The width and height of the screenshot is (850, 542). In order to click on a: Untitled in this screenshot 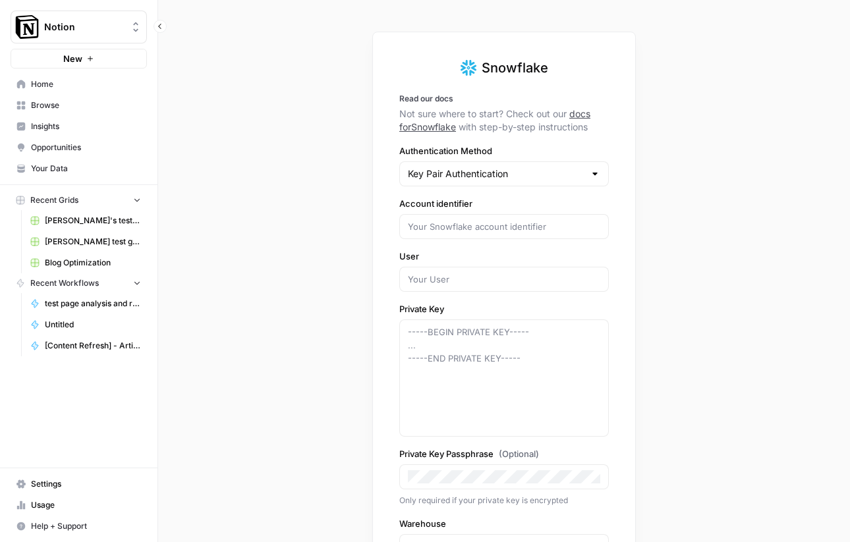, I will do `click(86, 325)`.